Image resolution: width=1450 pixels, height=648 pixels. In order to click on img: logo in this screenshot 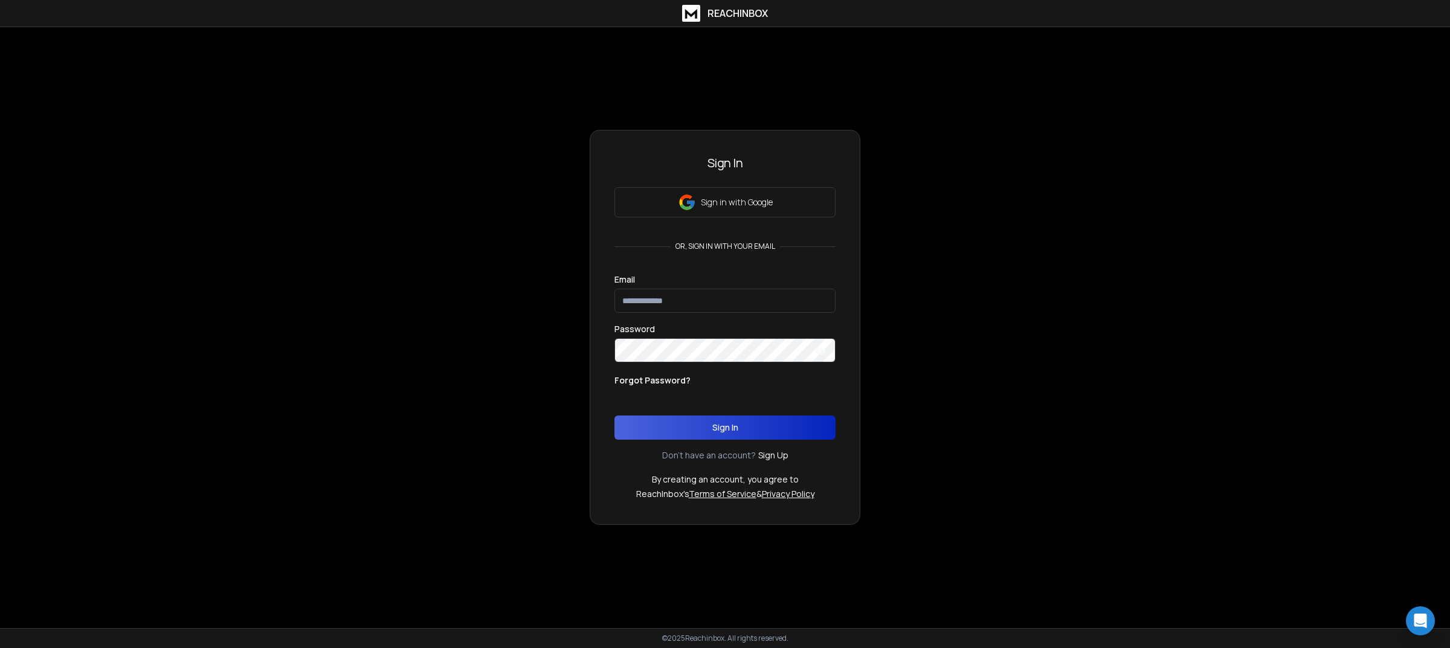, I will do `click(691, 13)`.